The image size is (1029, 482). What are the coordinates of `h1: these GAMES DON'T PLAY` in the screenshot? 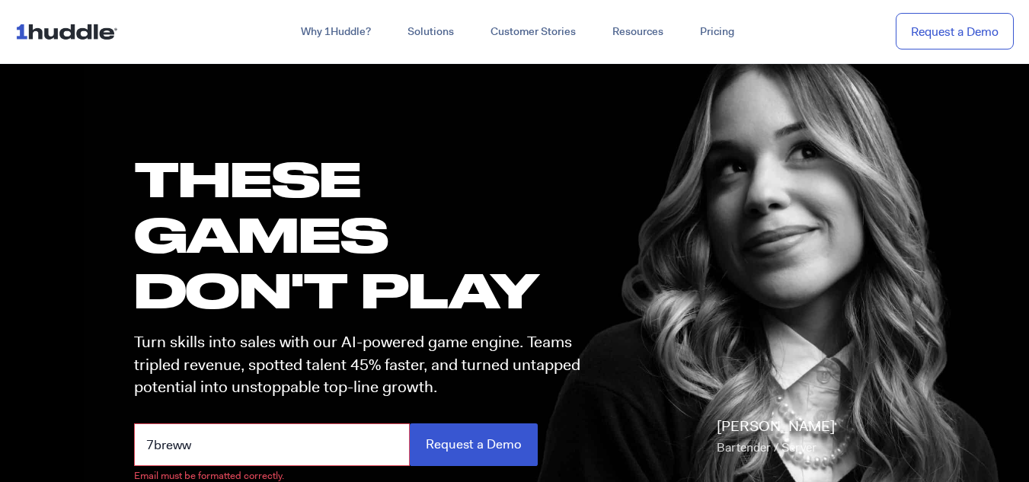 It's located at (364, 235).